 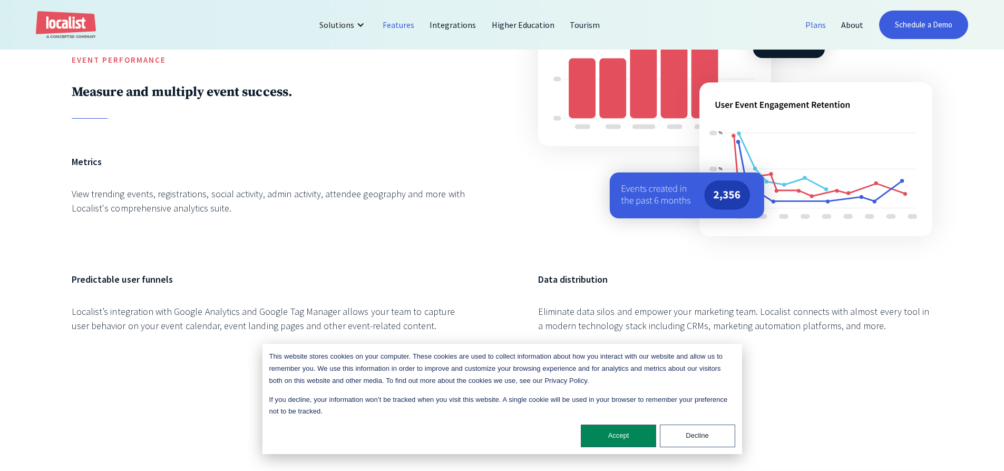 What do you see at coordinates (502, 399) in the screenshot?
I see `div: Cookie banner` at bounding box center [502, 399].